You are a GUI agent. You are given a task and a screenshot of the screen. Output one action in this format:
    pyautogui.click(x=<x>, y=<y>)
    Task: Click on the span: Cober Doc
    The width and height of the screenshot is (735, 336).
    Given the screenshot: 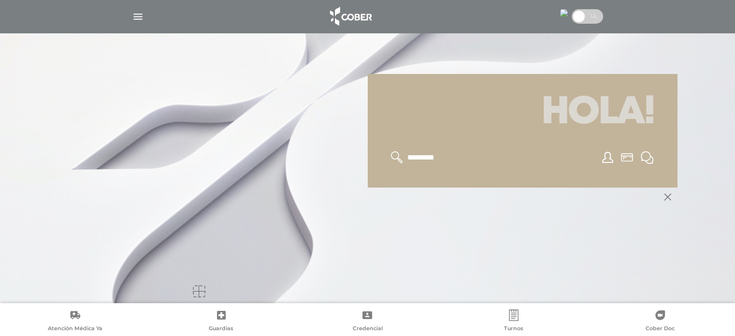 What is the action you would take?
    pyautogui.click(x=660, y=329)
    